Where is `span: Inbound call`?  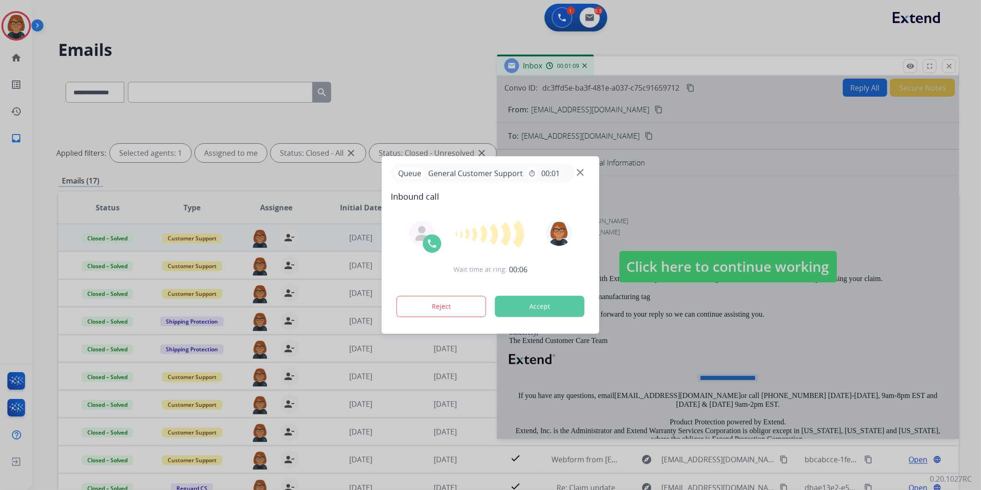 span: Inbound call is located at coordinates (490, 196).